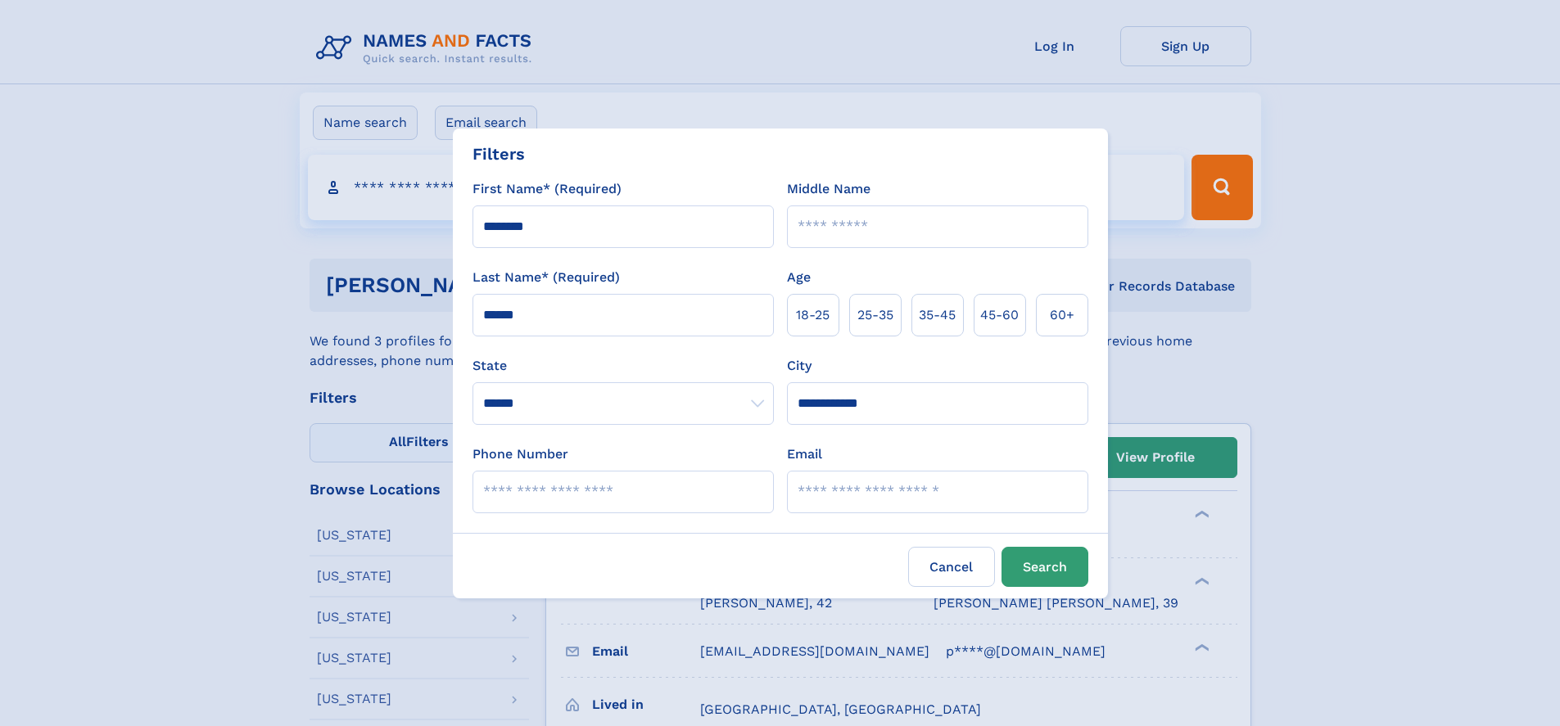 Image resolution: width=1560 pixels, height=726 pixels. Describe the element at coordinates (812, 315) in the screenshot. I see `span: 18‑25` at that location.